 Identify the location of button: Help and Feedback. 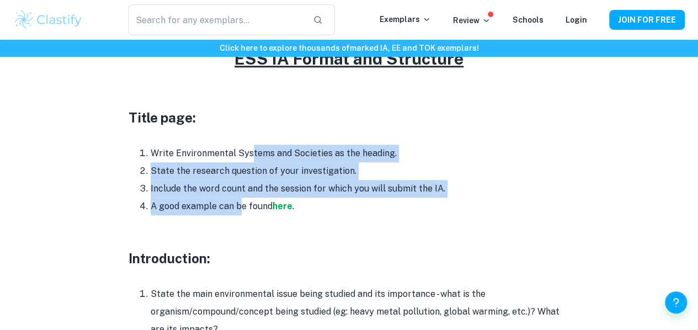
(676, 303).